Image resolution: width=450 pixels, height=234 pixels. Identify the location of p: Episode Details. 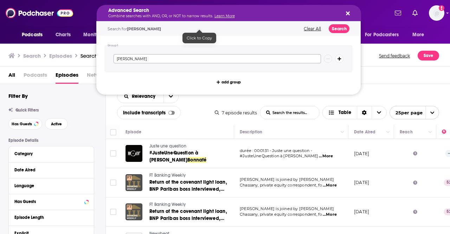
(51, 140).